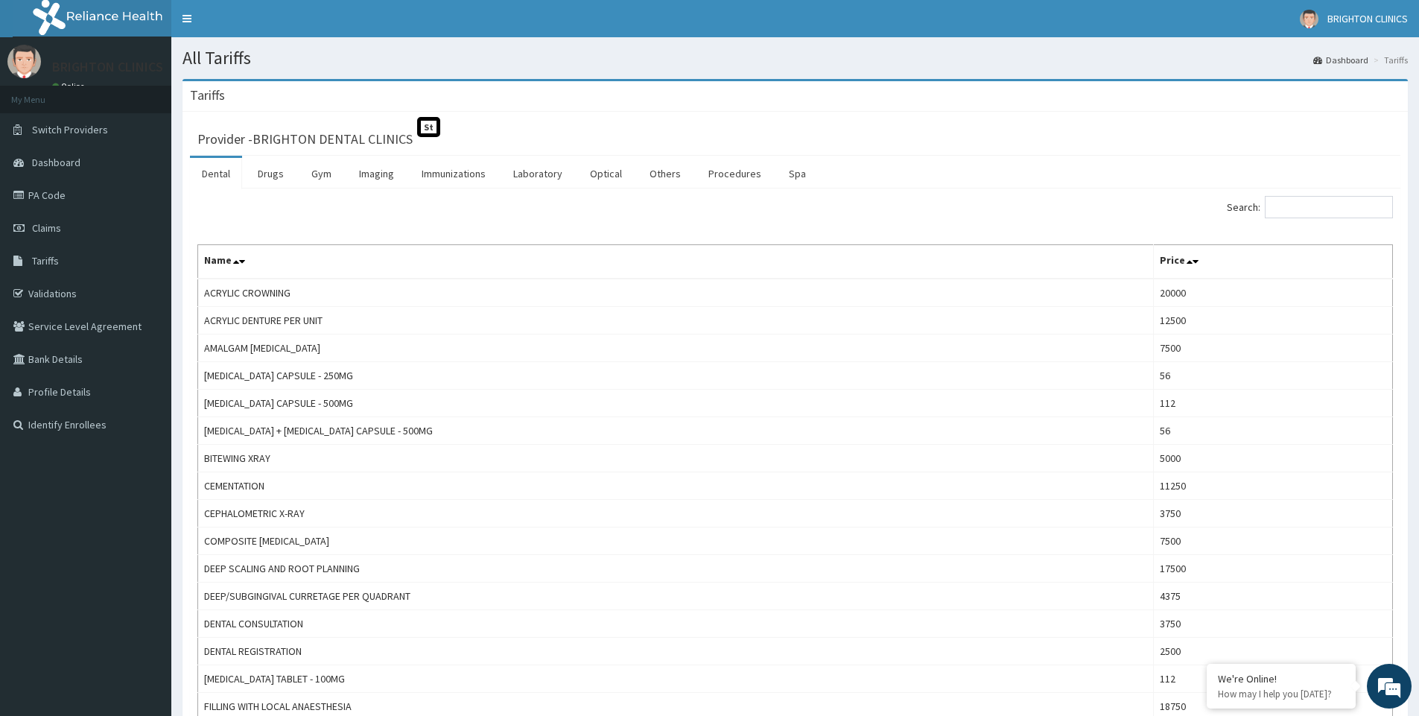 Image resolution: width=1419 pixels, height=716 pixels. Describe the element at coordinates (270, 174) in the screenshot. I see `a: Drugs` at that location.